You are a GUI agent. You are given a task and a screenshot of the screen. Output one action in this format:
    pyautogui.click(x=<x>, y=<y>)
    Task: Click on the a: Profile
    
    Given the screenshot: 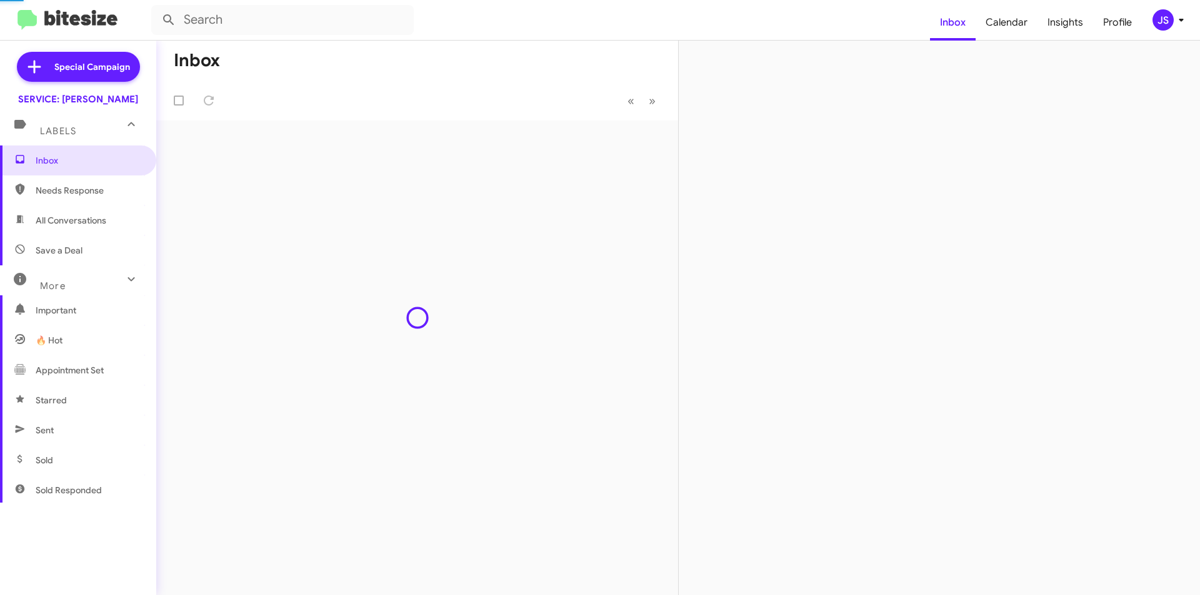 What is the action you would take?
    pyautogui.click(x=1117, y=22)
    